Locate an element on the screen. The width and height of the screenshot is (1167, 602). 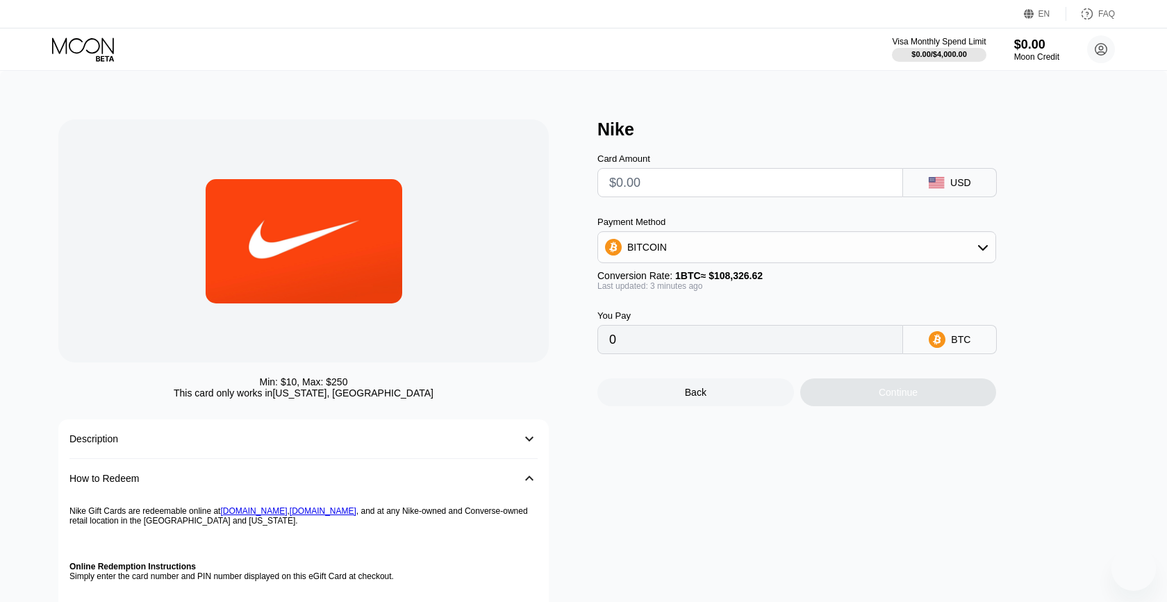
p: Simply enter the card number and PIN number displayed on this eGift Card at checkout. is located at coordinates (304, 572).